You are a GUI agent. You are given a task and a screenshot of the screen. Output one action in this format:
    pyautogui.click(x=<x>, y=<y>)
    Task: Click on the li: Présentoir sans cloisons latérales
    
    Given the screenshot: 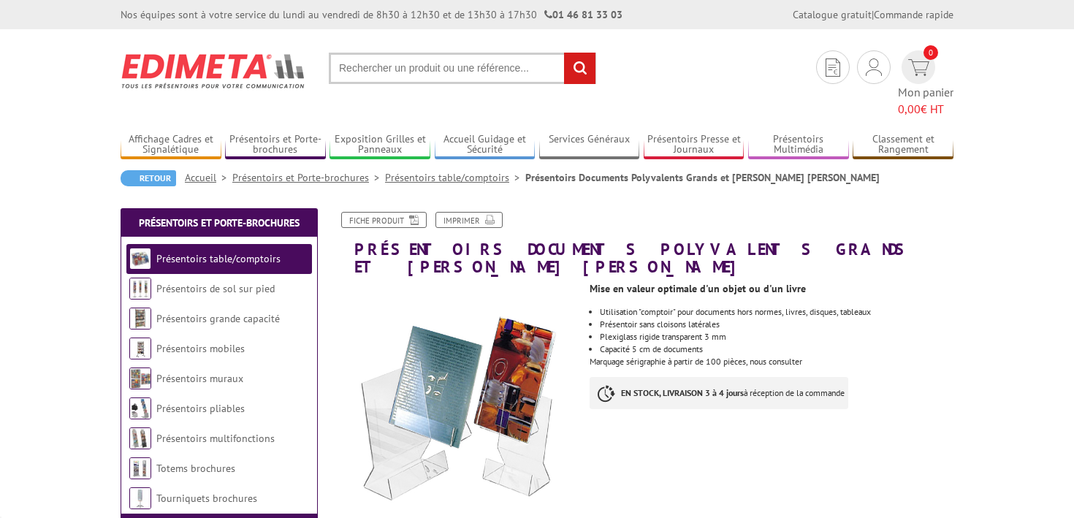 What is the action you would take?
    pyautogui.click(x=776, y=324)
    